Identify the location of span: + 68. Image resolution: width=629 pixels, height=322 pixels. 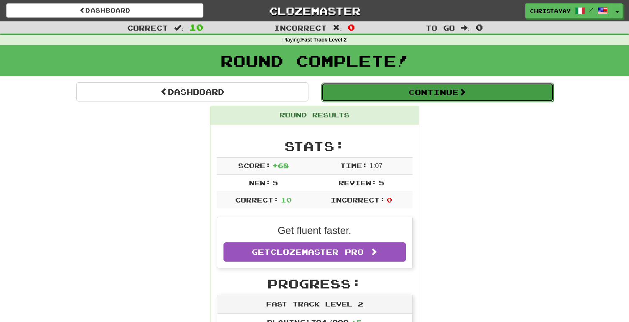
(281, 165).